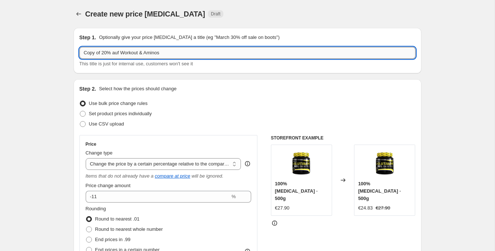  What do you see at coordinates (96, 208) in the screenshot?
I see `span: Rounding` at bounding box center [96, 208].